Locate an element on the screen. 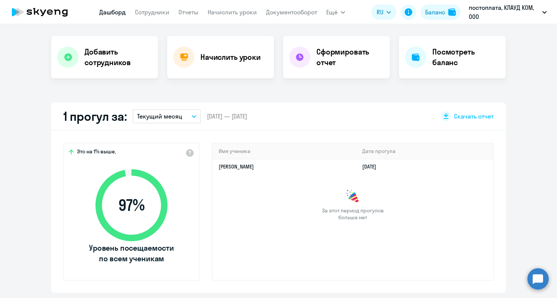  span: RU is located at coordinates (380, 12).